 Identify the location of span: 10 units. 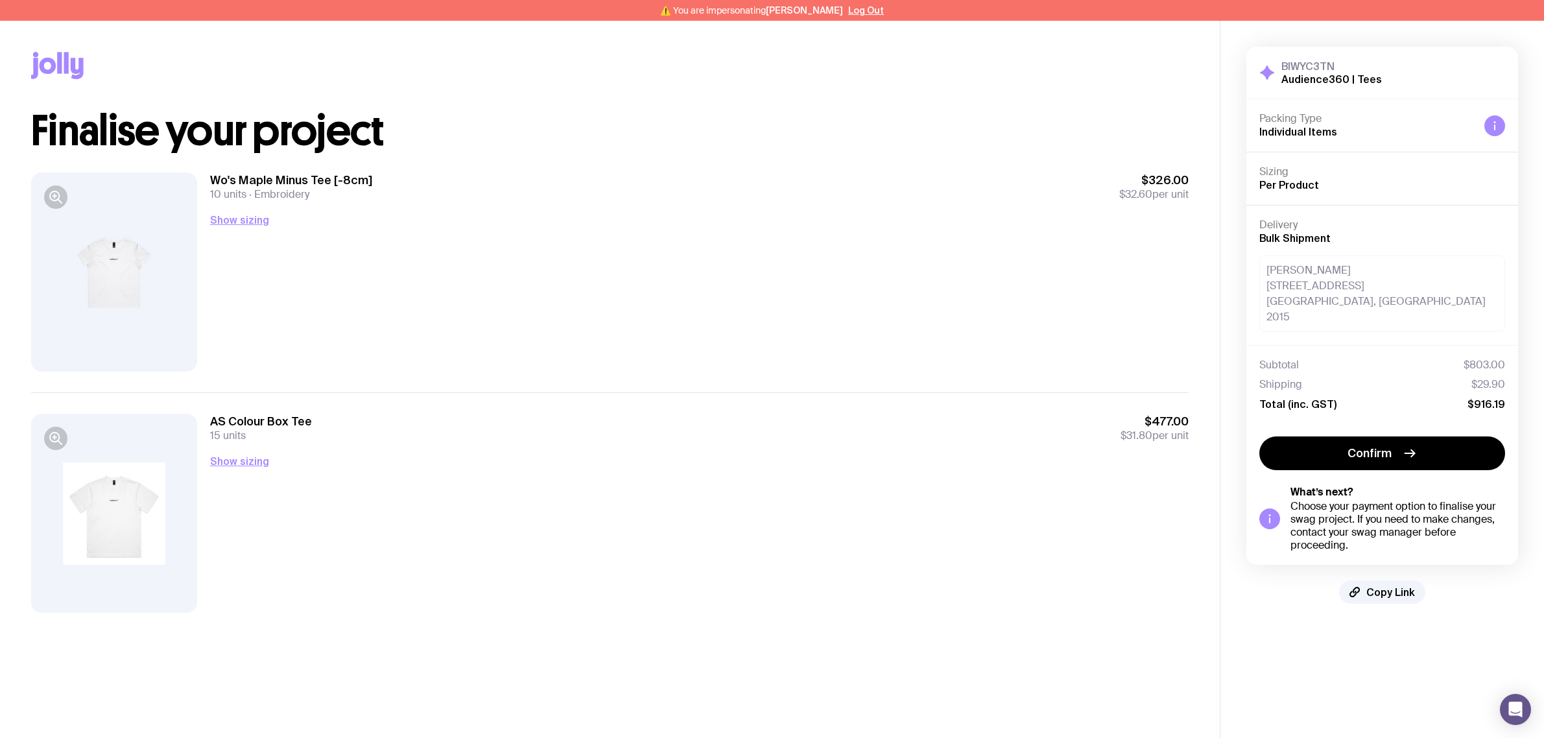
(228, 194).